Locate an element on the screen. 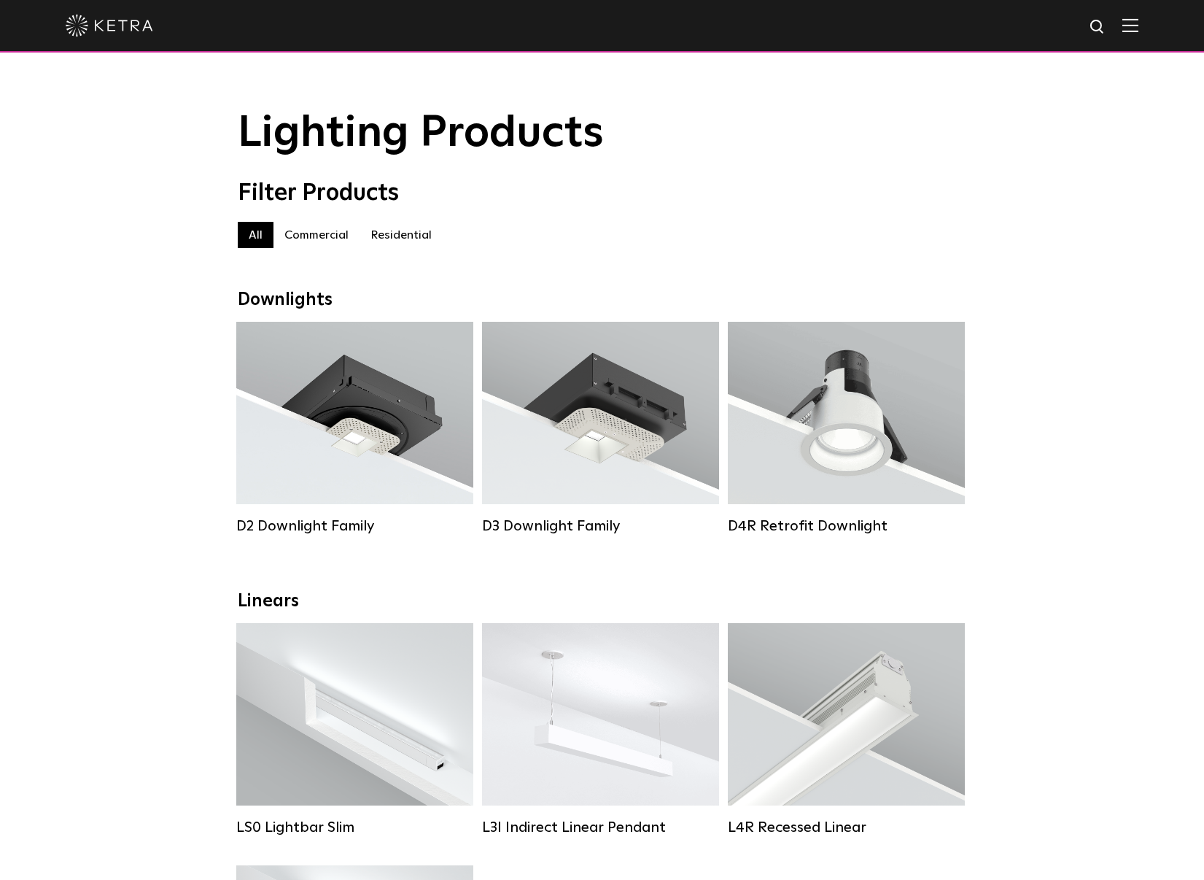 Image resolution: width=1204 pixels, height=880 pixels. a: LS0 Lightbar Slim Lumen Output:200 / 350Colors:White / BlackControl:X96 Controller is located at coordinates (355, 733).